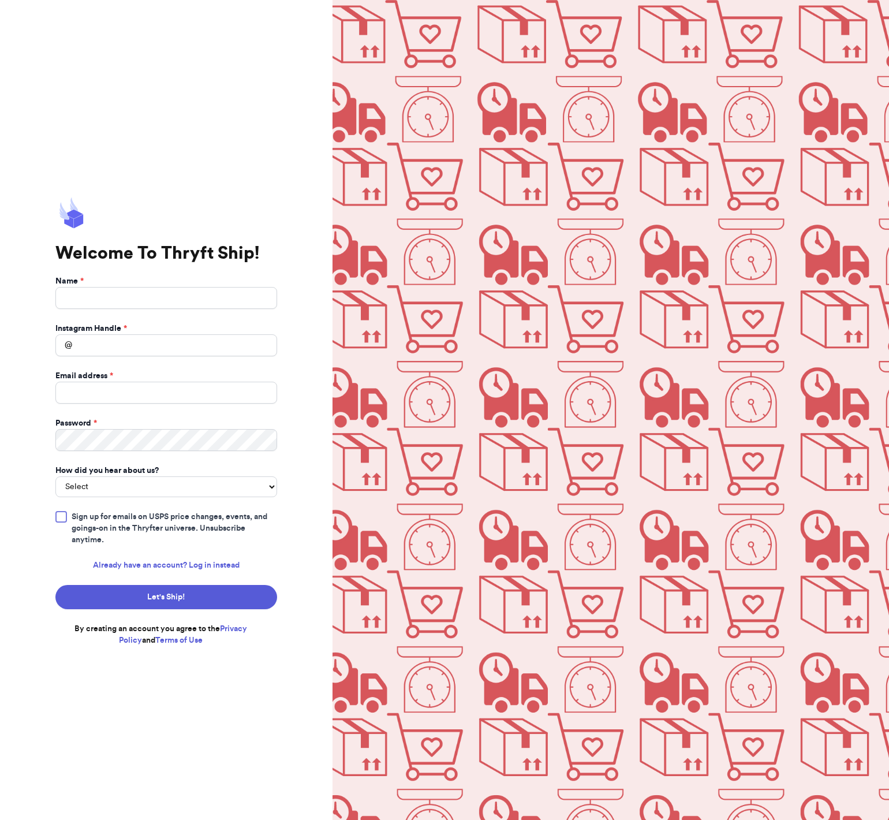 This screenshot has height=820, width=889. Describe the element at coordinates (91, 329) in the screenshot. I see `label: Instagram Handle` at that location.